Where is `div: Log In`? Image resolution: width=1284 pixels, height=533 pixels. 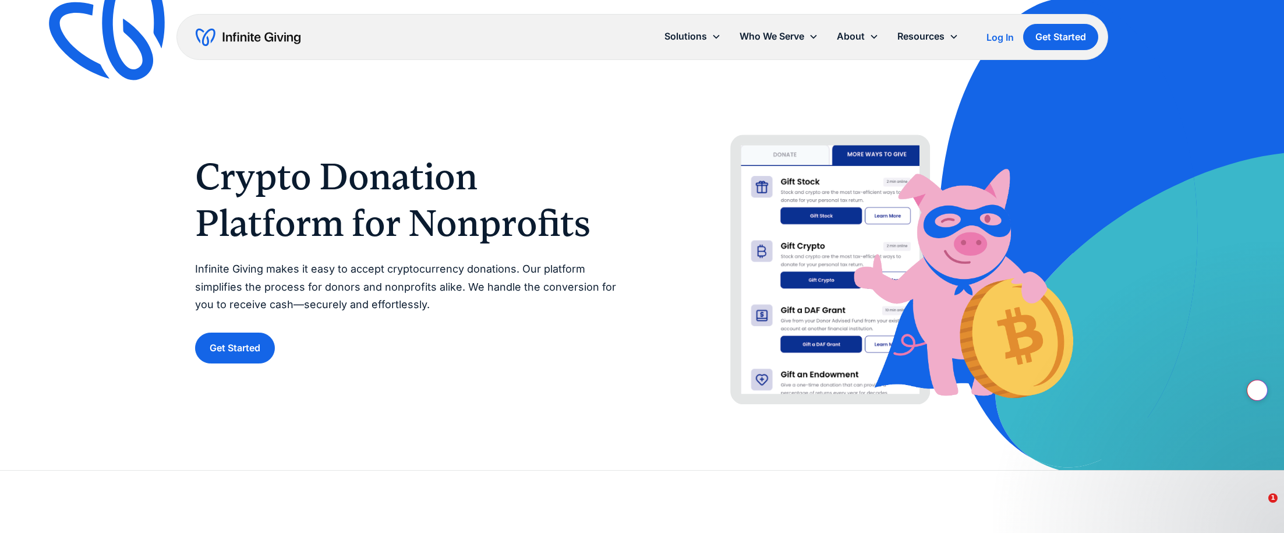 div: Log In is located at coordinates (1000, 37).